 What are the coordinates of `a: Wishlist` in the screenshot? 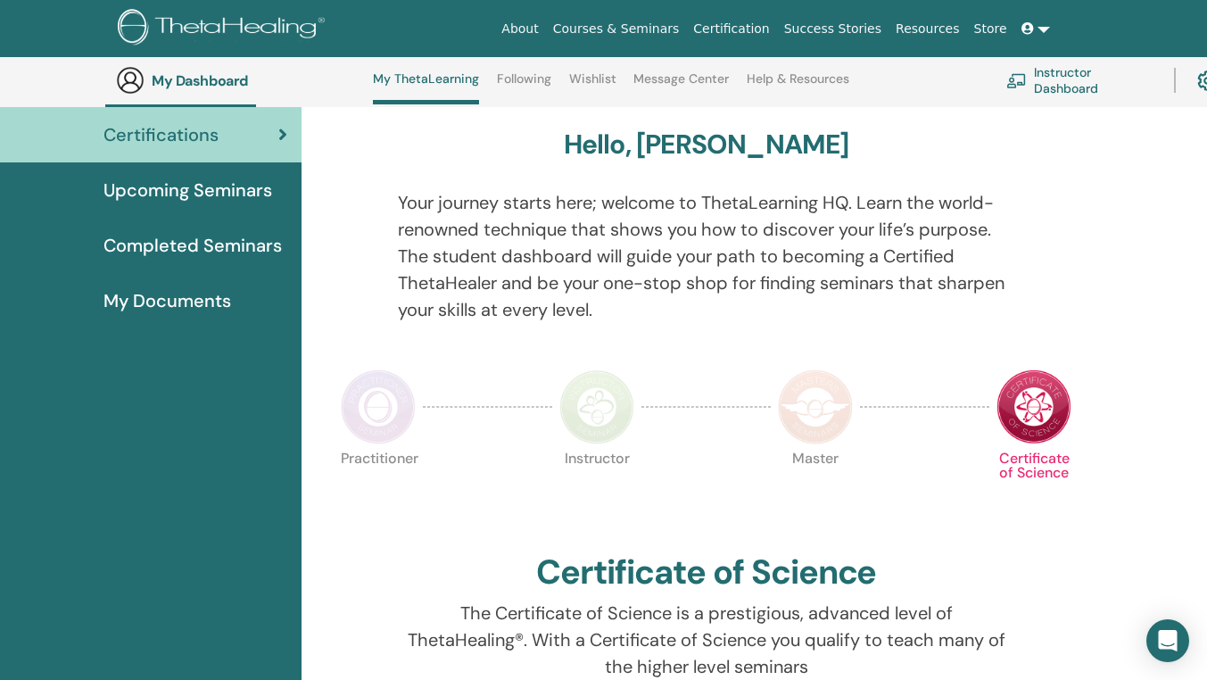 It's located at (593, 86).